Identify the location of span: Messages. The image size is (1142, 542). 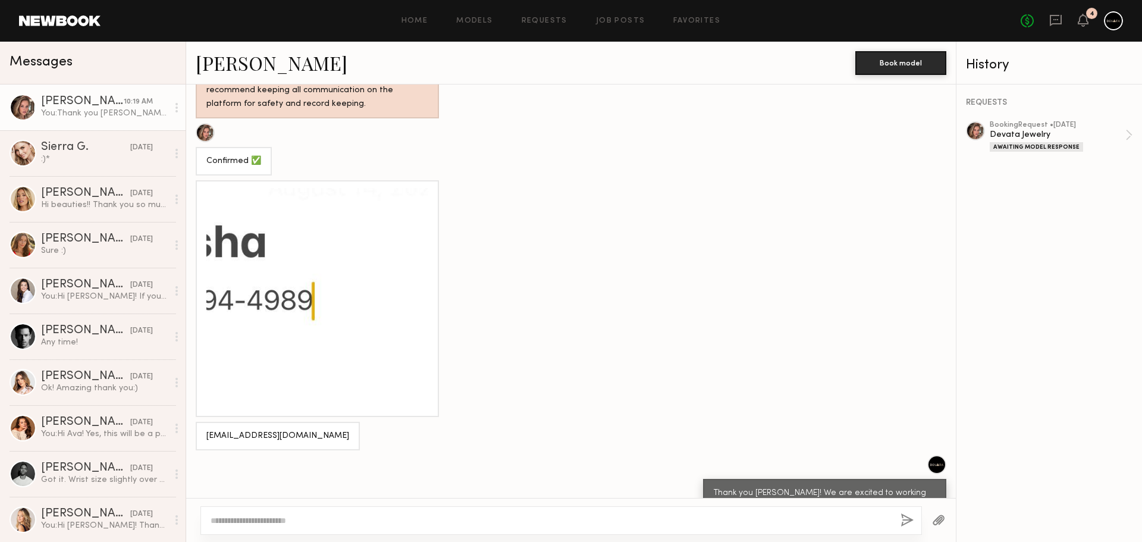
(41, 62).